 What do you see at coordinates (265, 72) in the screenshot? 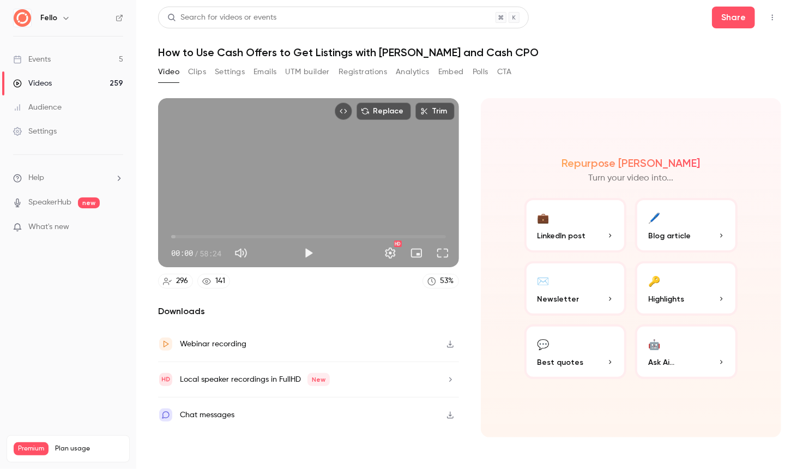
I see `button: Emails` at bounding box center [265, 72].